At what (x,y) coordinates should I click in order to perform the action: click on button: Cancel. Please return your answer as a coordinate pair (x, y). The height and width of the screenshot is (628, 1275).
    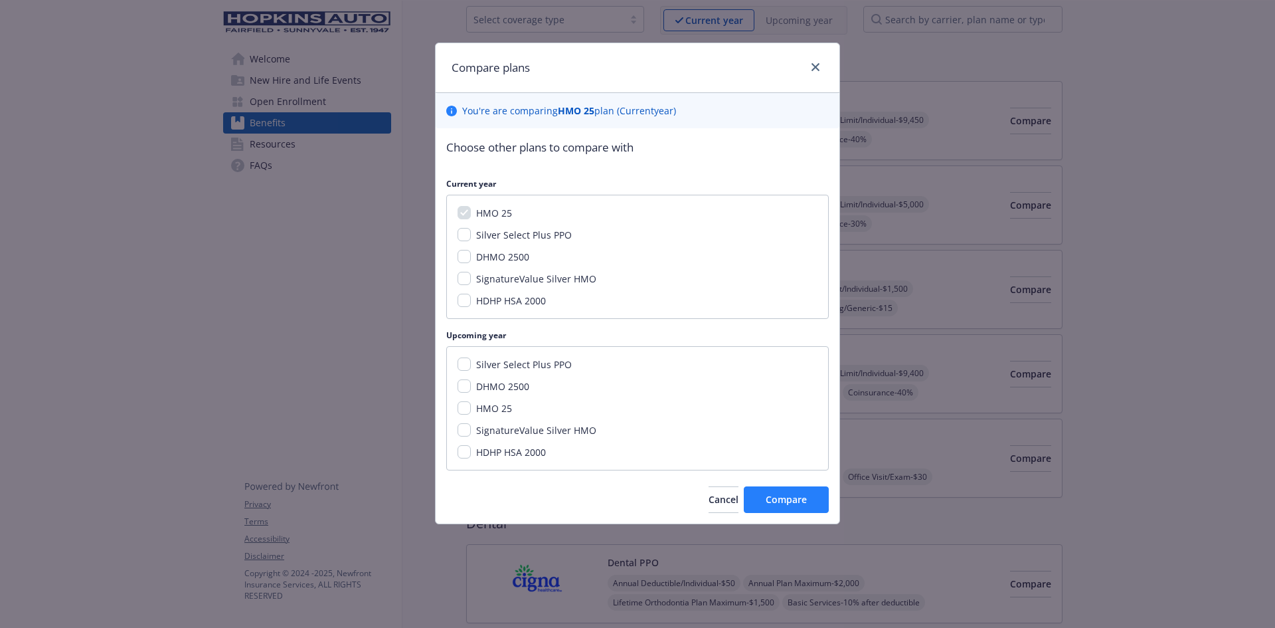
    Looking at the image, I should click on (723, 499).